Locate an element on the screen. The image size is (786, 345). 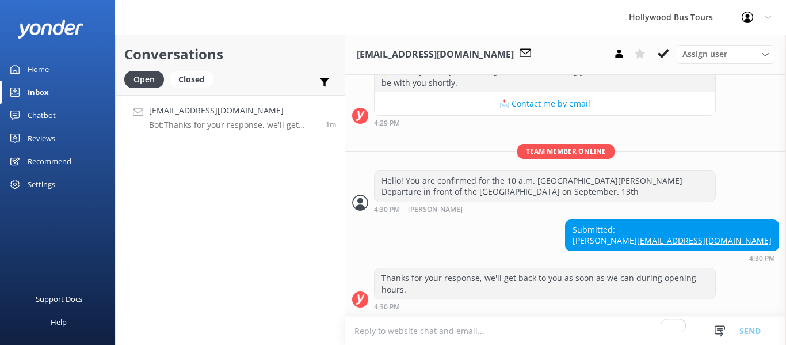
div: Open is located at coordinates (144, 79).